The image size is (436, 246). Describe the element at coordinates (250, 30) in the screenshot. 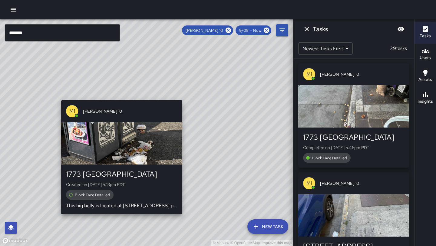

I see `span: 9/05 — Now` at that location.